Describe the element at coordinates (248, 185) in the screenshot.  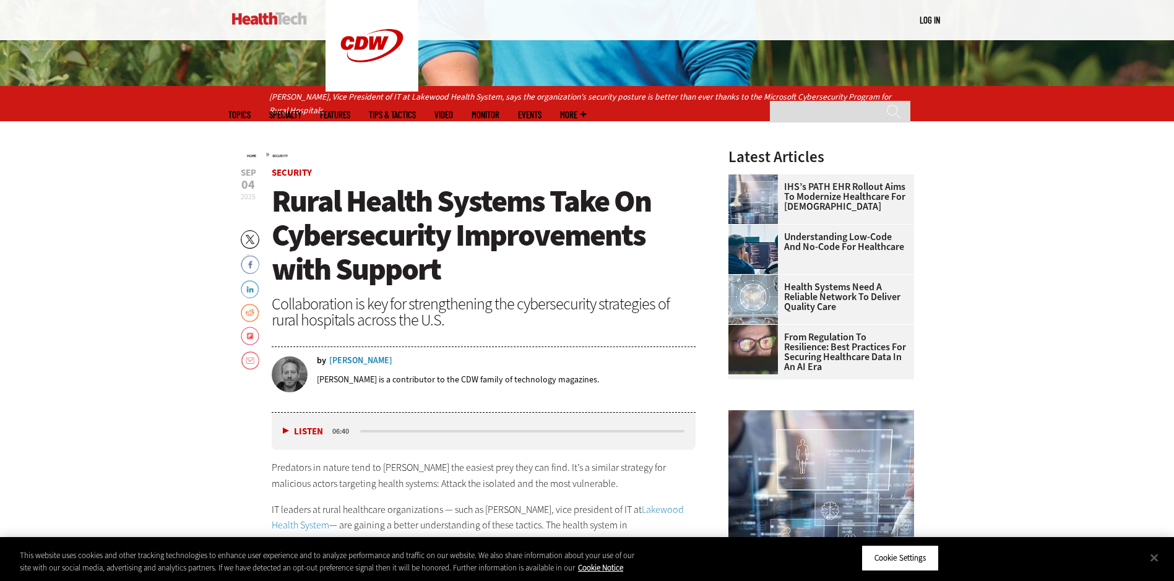
I see `span: 04` at that location.